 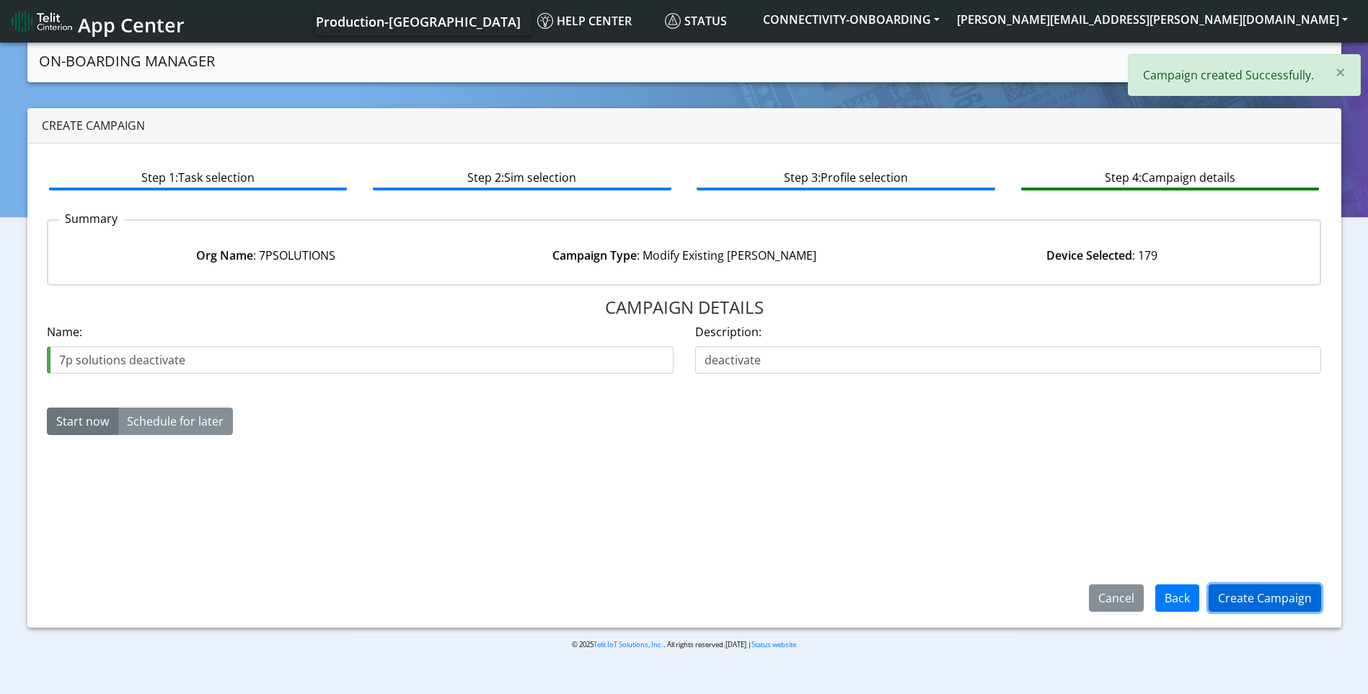 I want to click on button: CONNECTIVITY-ONBOARDING, so click(x=851, y=19).